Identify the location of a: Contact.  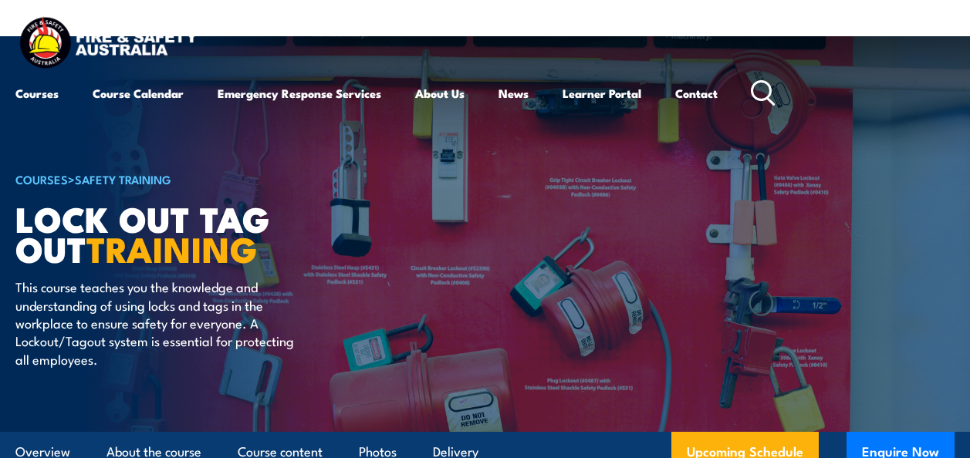
(696, 93).